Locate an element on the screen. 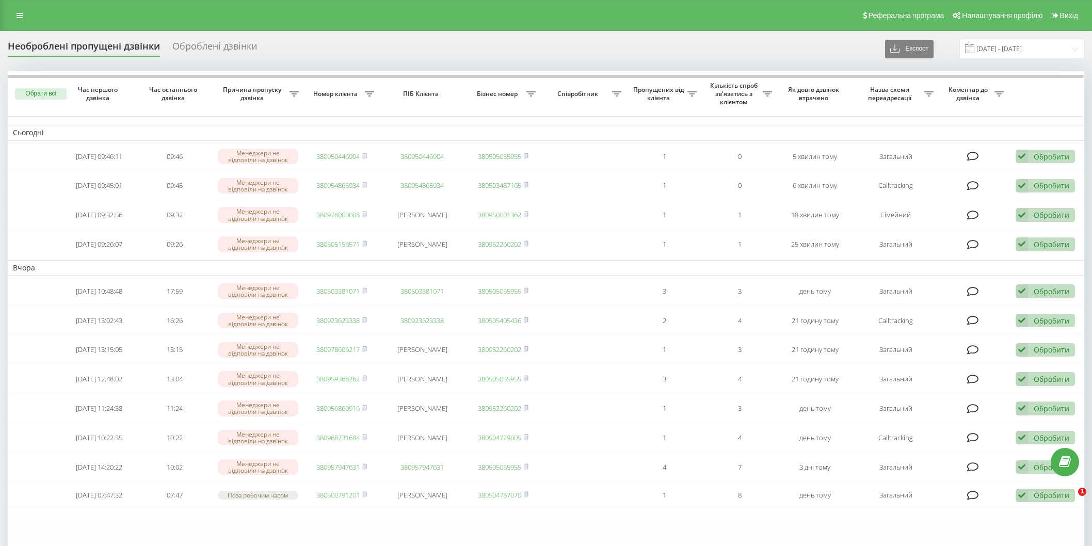 This screenshot has width=1092, height=546. span: Реферальна програма is located at coordinates (906, 15).